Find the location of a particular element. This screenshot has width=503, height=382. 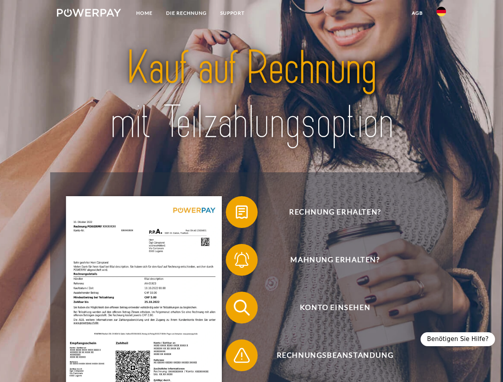

img: qb_bill.svg is located at coordinates (242, 212).